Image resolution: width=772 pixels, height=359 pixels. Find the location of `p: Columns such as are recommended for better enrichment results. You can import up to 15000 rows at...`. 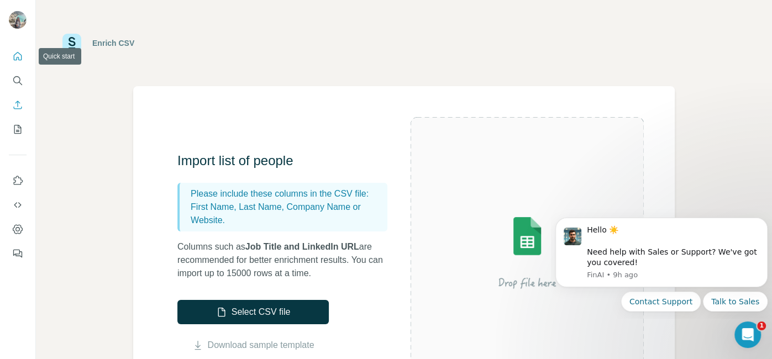

p: Columns such as are recommended for better enrichment results. You can import up to 15000 rows at... is located at coordinates (288, 260).